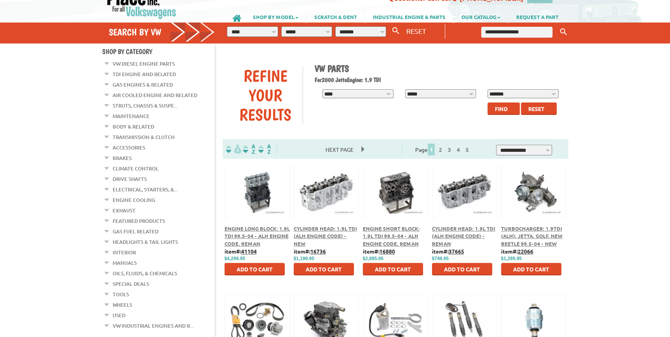 The width and height of the screenshot is (670, 337). I want to click on a: Engine Short Block: 1.9L TDI 99.5-04 - ALH Engine Code, Reman, so click(391, 236).